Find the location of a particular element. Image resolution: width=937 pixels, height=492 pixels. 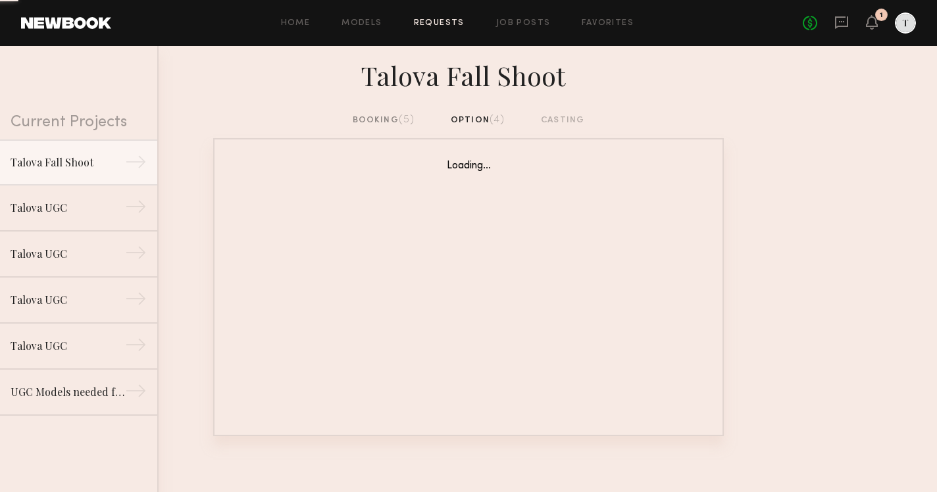

a: Home is located at coordinates (295, 23).